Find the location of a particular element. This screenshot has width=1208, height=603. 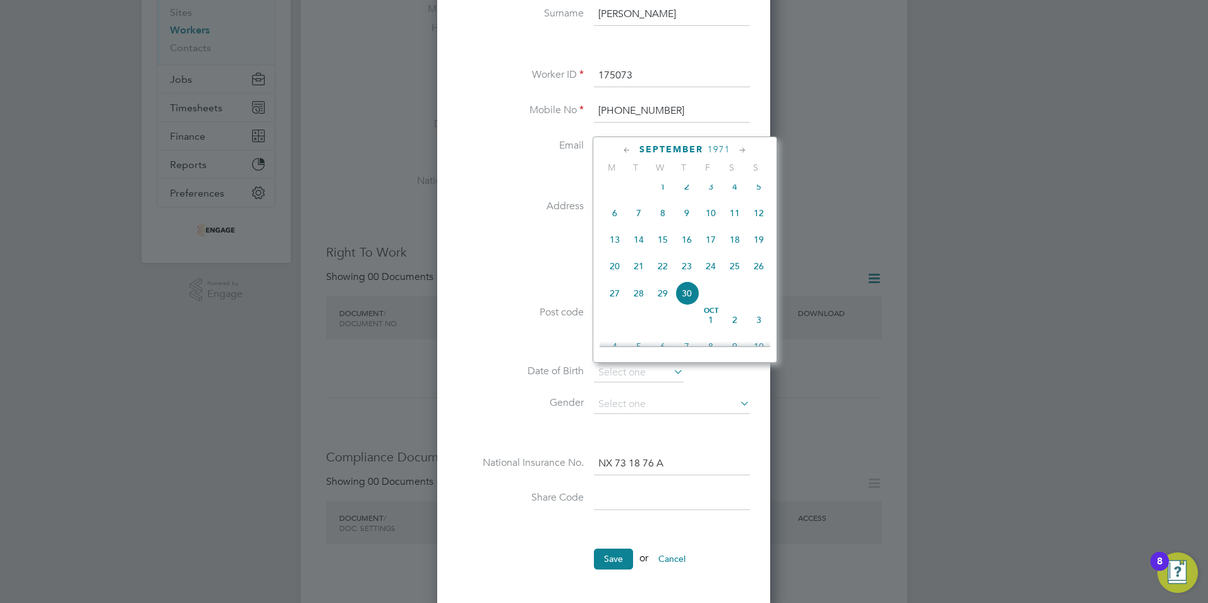

span: 28 is located at coordinates (639, 293).